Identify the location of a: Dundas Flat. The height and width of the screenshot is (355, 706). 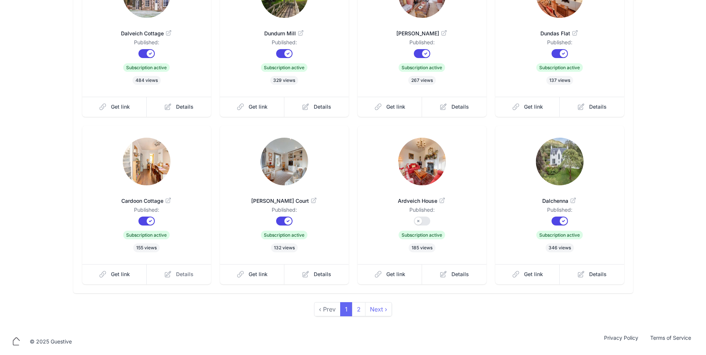
(559, 30).